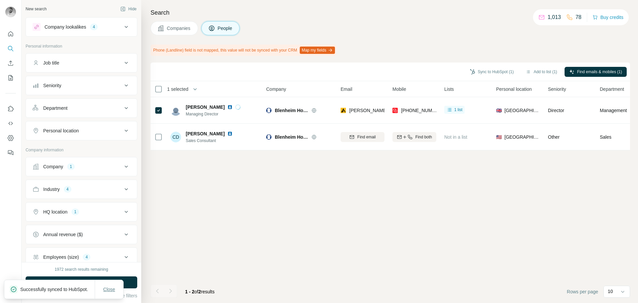 The image size is (638, 303). What do you see at coordinates (612, 89) in the screenshot?
I see `span: Department` at bounding box center [612, 89].